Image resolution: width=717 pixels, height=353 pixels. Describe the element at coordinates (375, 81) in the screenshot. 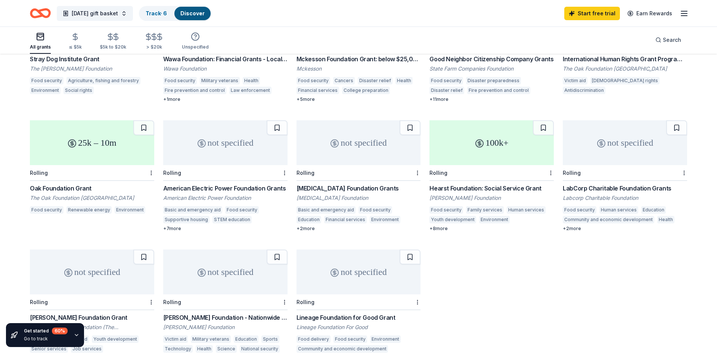

I see `div: Disaster relief` at that location.